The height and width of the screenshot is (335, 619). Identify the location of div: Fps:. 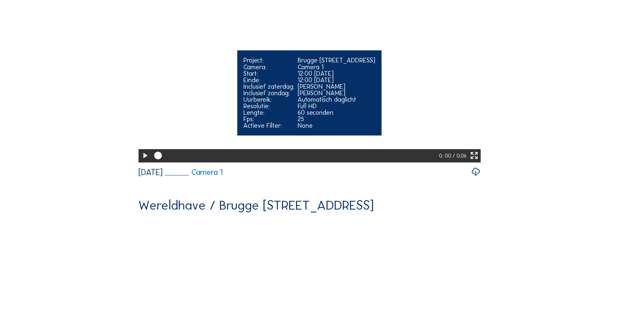
(269, 119).